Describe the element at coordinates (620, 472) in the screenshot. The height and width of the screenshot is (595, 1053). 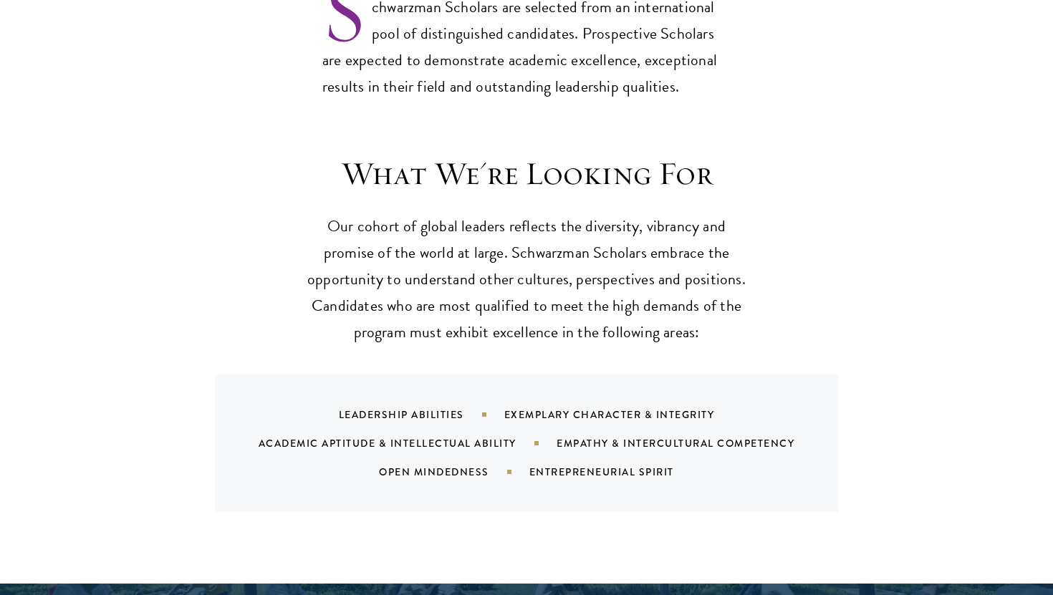
I see `div: Entrepreneurial Spirit` at that location.